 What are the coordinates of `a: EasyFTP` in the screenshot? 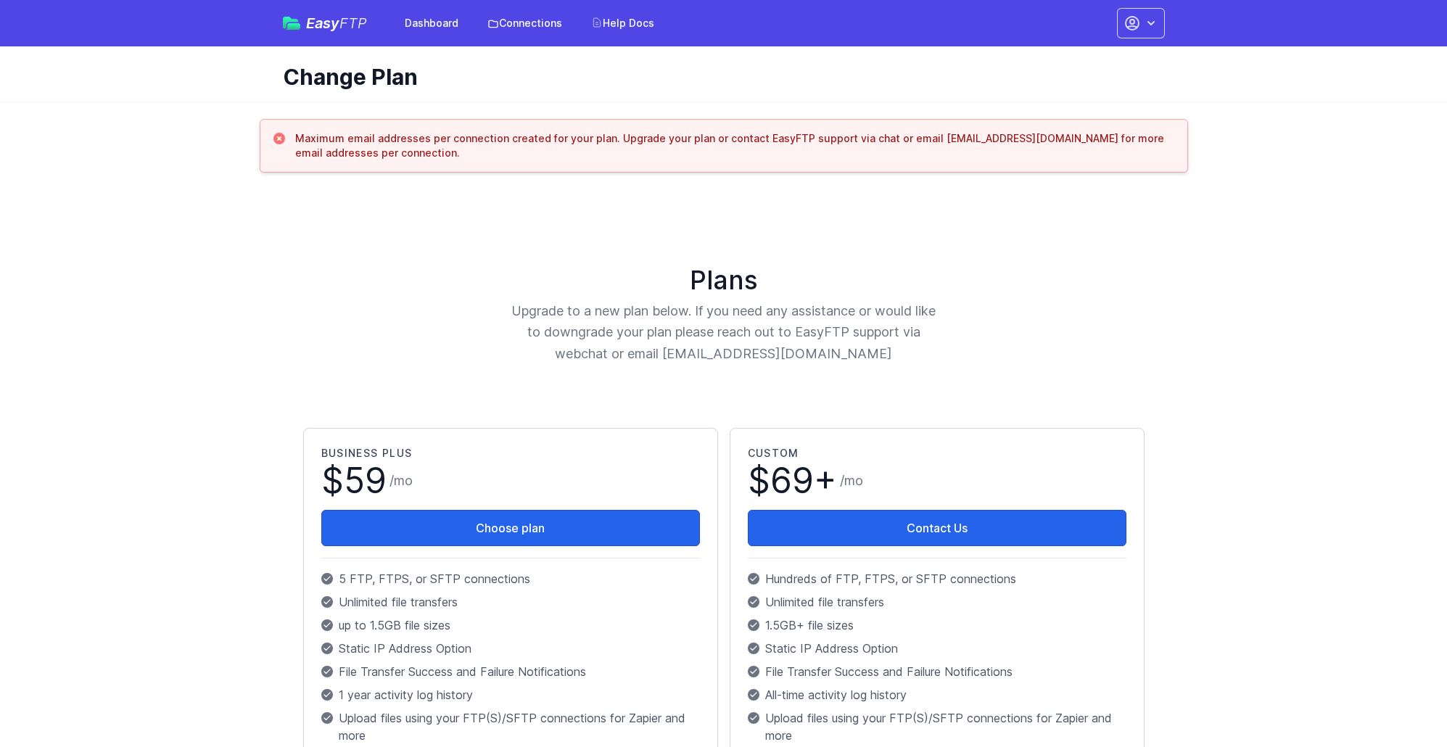 It's located at (325, 23).